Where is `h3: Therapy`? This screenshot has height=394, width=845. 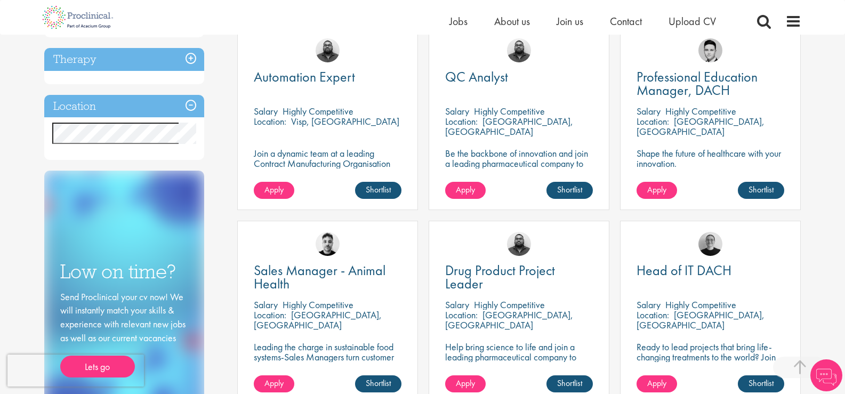
h3: Therapy is located at coordinates (124, 59).